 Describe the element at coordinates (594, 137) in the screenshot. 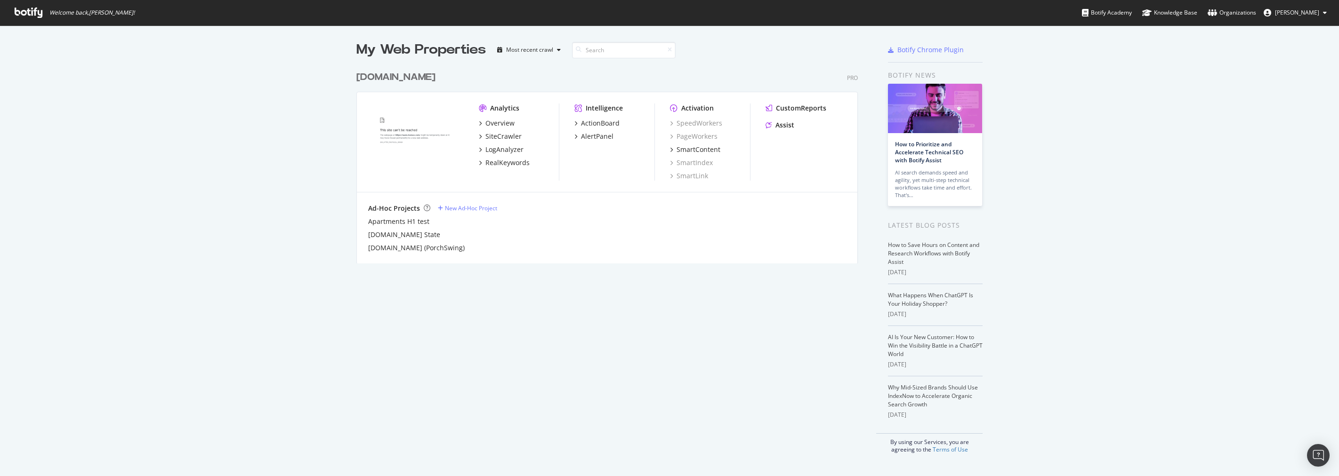

I see `a: AlertPanel` at that location.